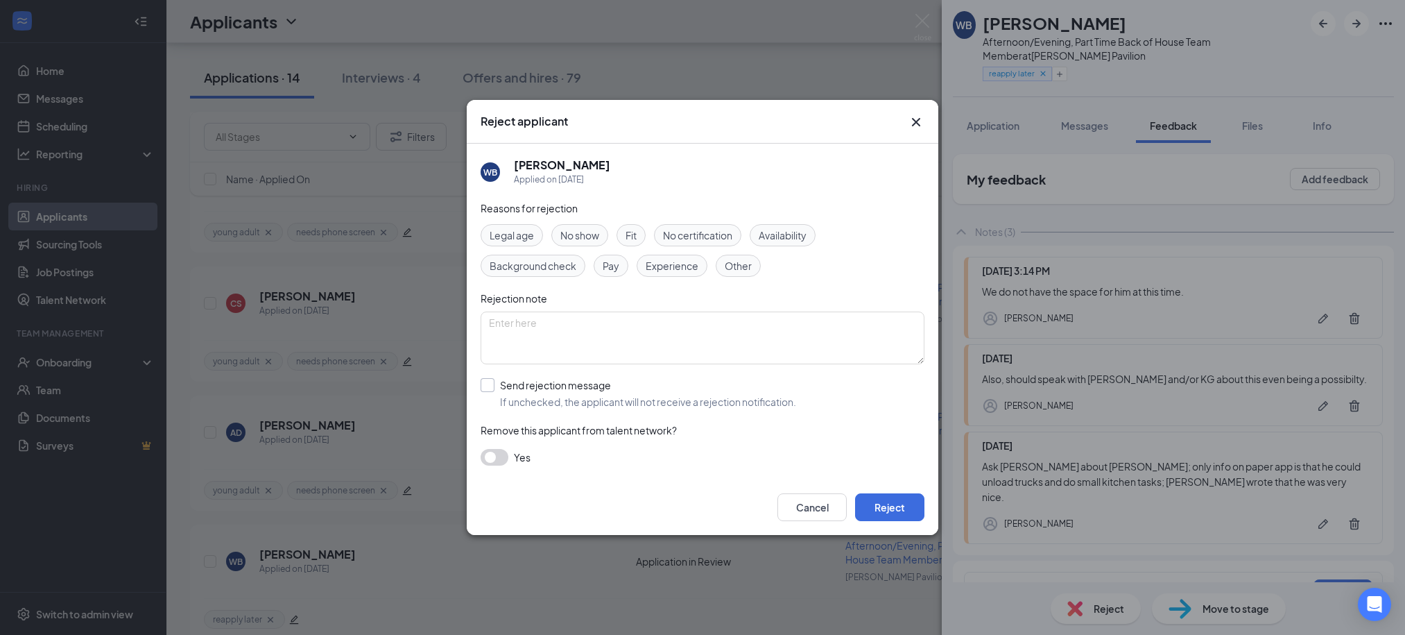 The image size is (1405, 635). I want to click on button: Cancel, so click(812, 507).